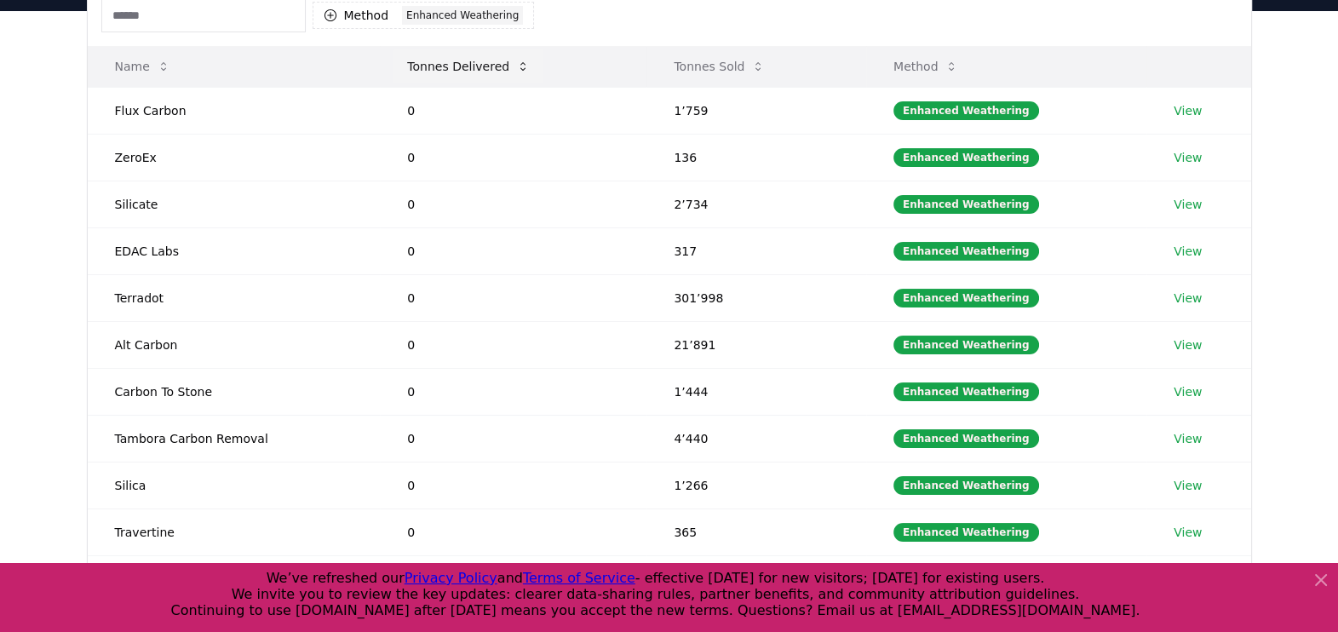  I want to click on td: Flux Carbon, so click(234, 110).